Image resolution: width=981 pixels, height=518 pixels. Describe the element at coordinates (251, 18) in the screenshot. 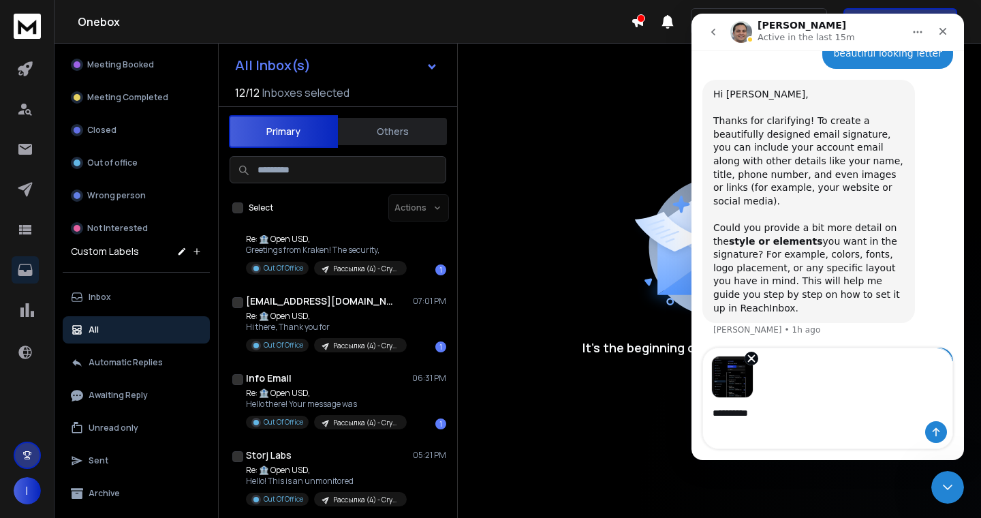

I see `div: Close` at that location.